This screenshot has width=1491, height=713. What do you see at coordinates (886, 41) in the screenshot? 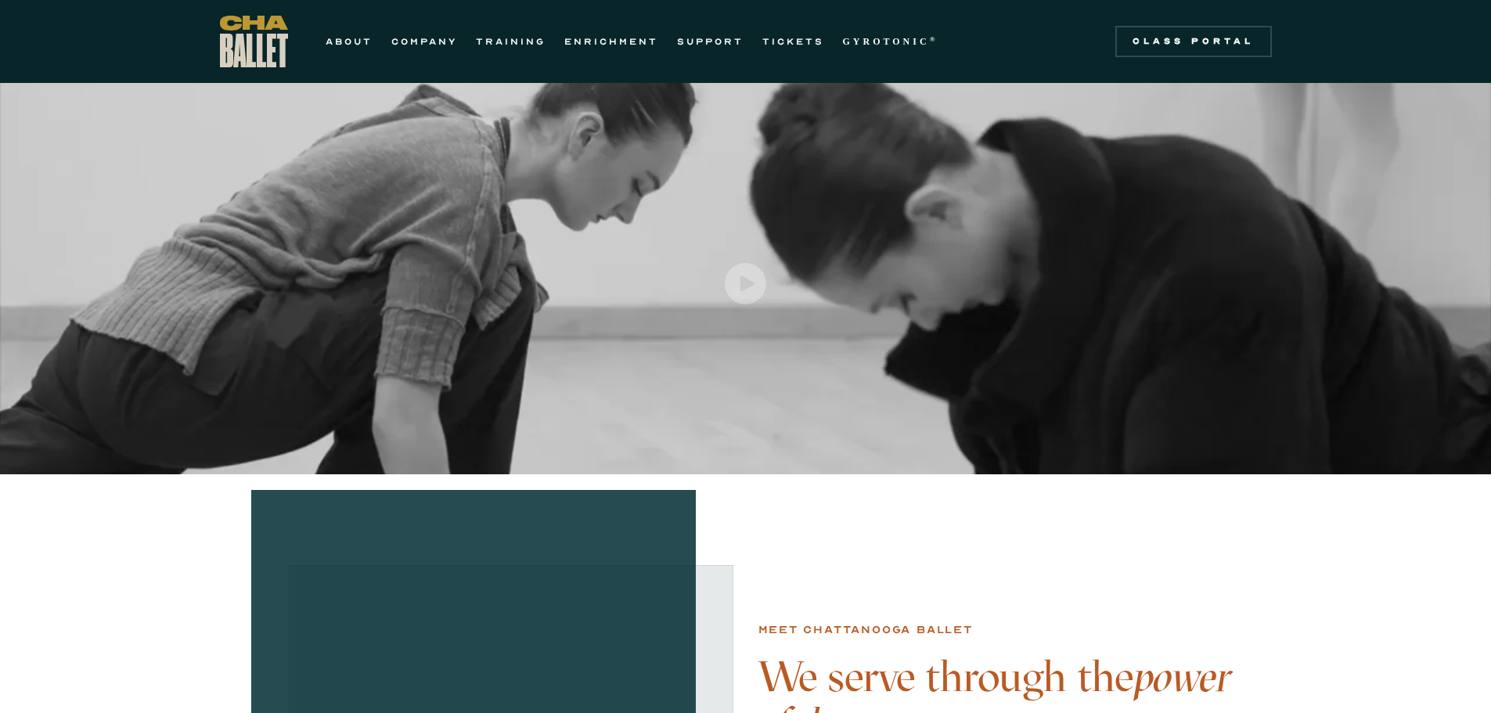
I see `strong: GYROTONIC` at bounding box center [886, 41].